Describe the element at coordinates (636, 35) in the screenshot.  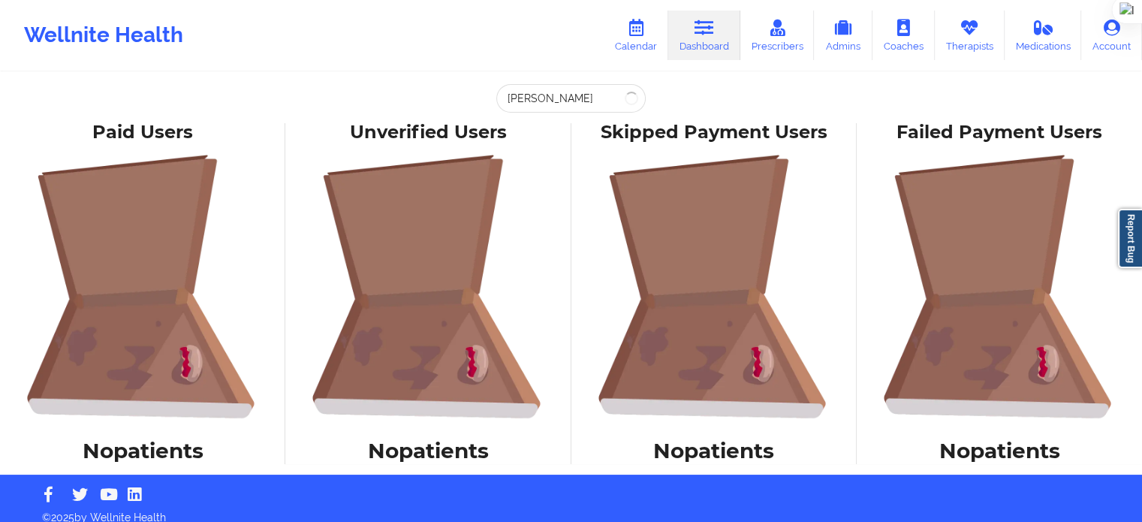
I see `a: Calendar` at that location.